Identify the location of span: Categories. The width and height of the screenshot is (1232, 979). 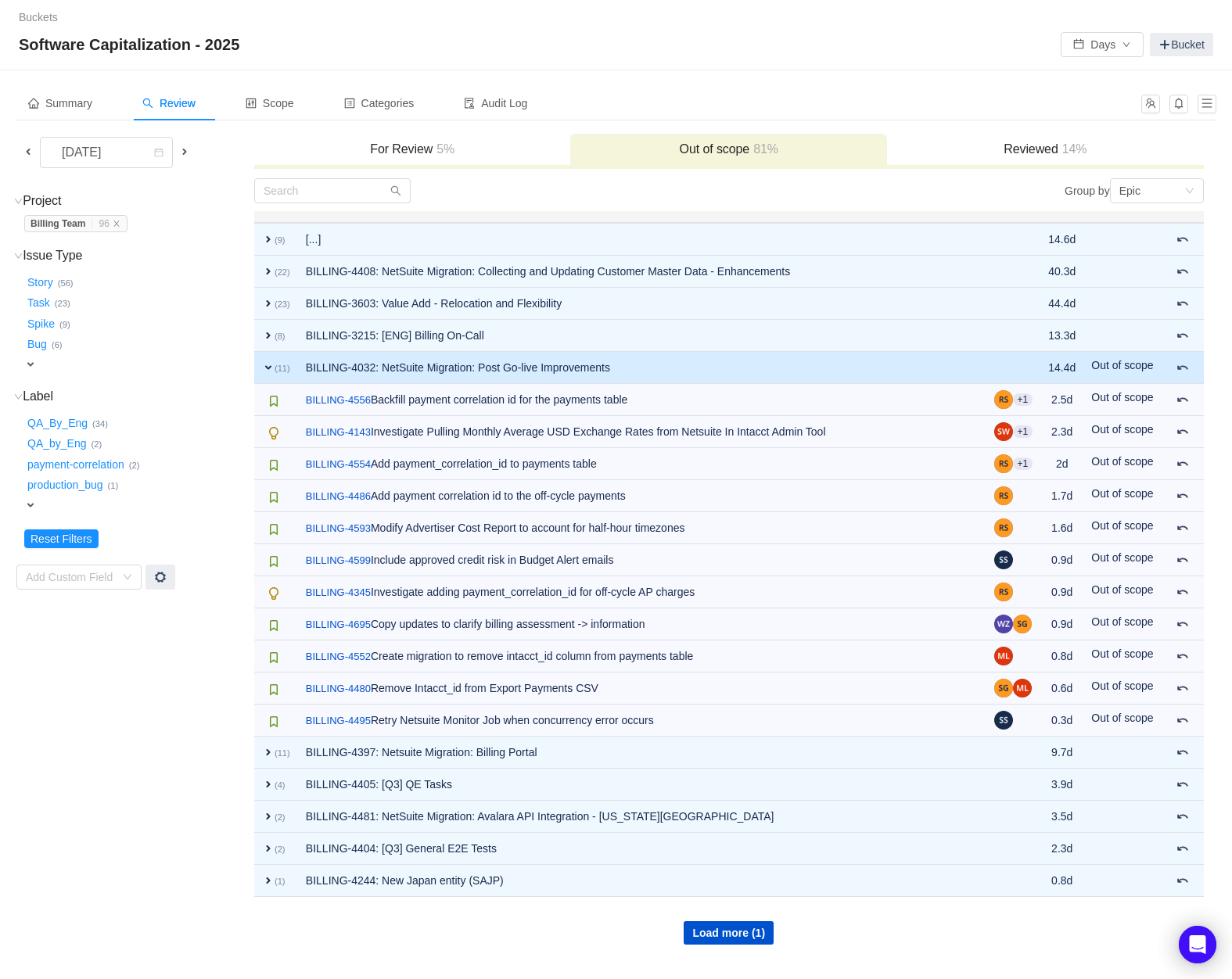
(379, 103).